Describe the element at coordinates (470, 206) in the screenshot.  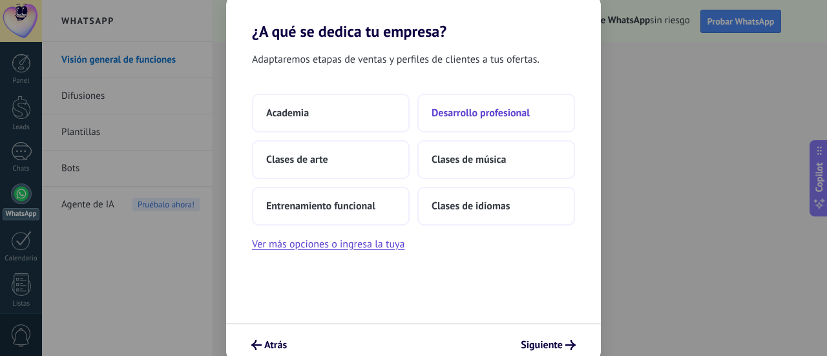
I see `span: Clases de idiomas` at that location.